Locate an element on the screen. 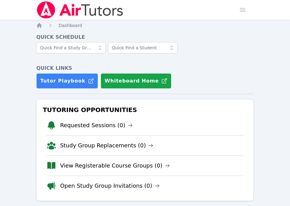 This screenshot has height=206, width=290. a: Requested Sessions (0) is located at coordinates (96, 125).